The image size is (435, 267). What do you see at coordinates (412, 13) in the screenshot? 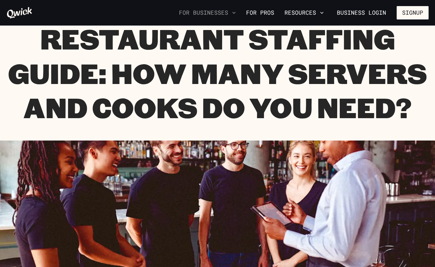
I see `button: Signup` at bounding box center [412, 13].